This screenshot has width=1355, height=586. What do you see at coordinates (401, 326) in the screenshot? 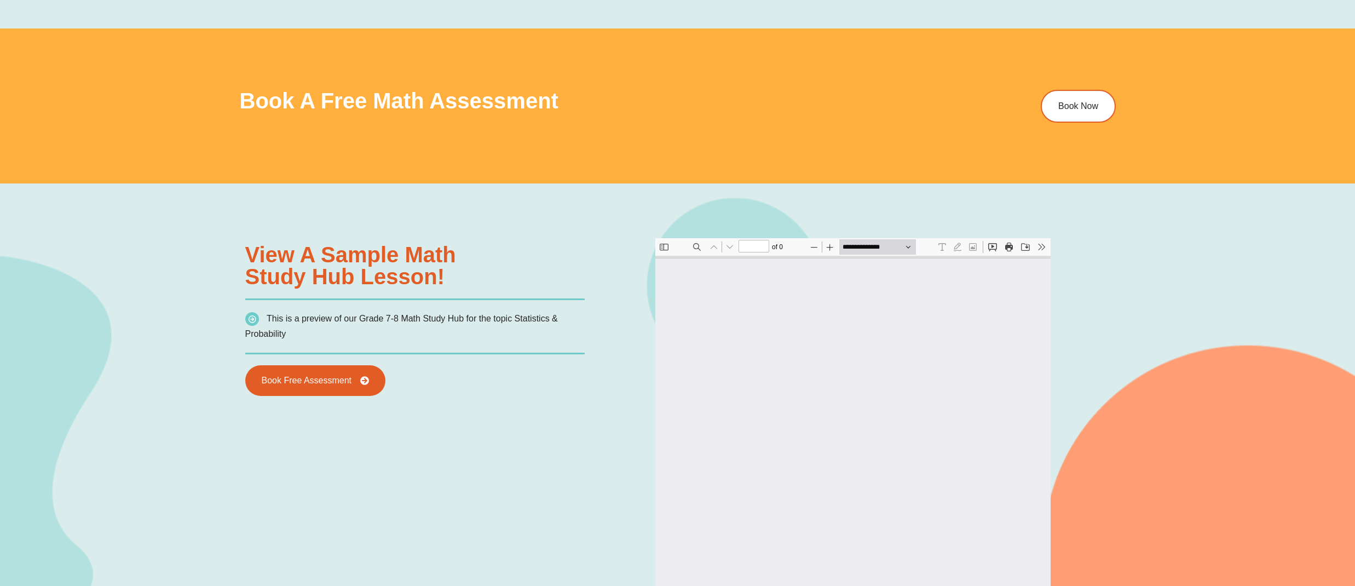
I see `span: This is a preview of our Grade 7-8 Math Study Hub for the topic Statistics & Probability` at bounding box center [401, 326].